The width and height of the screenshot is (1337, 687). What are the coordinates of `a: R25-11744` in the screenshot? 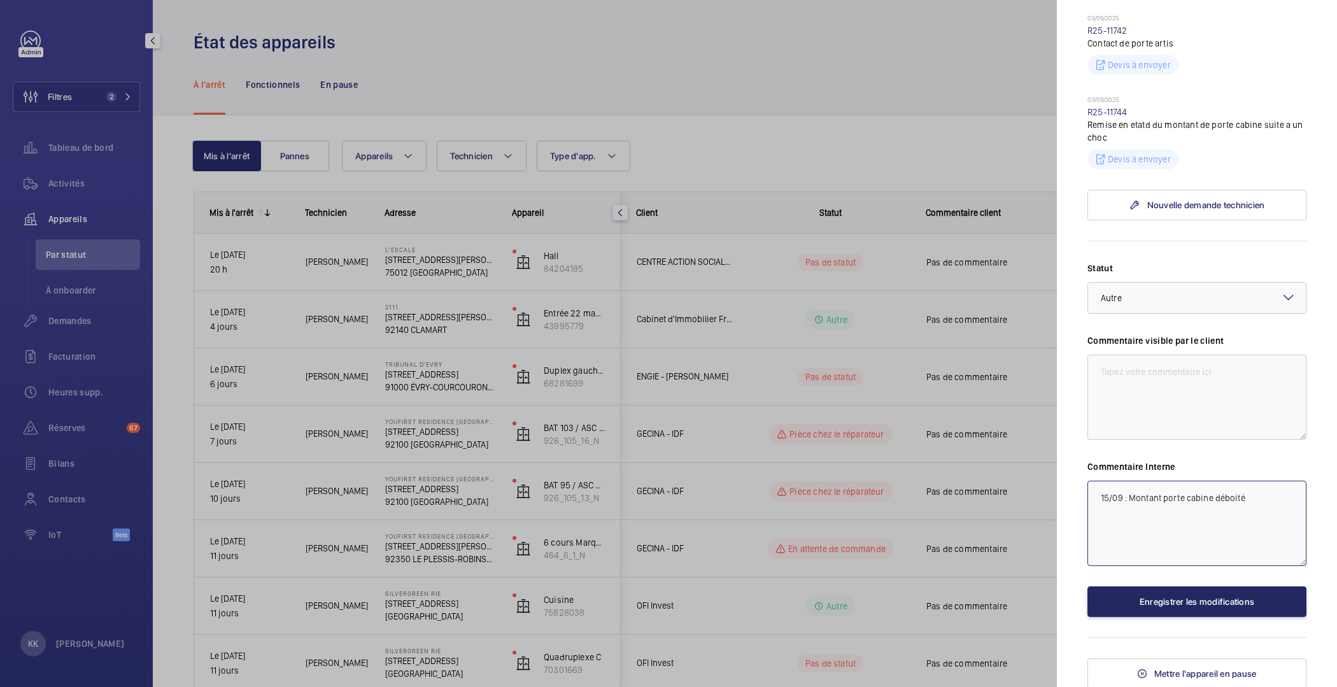 It's located at (1107, 112).